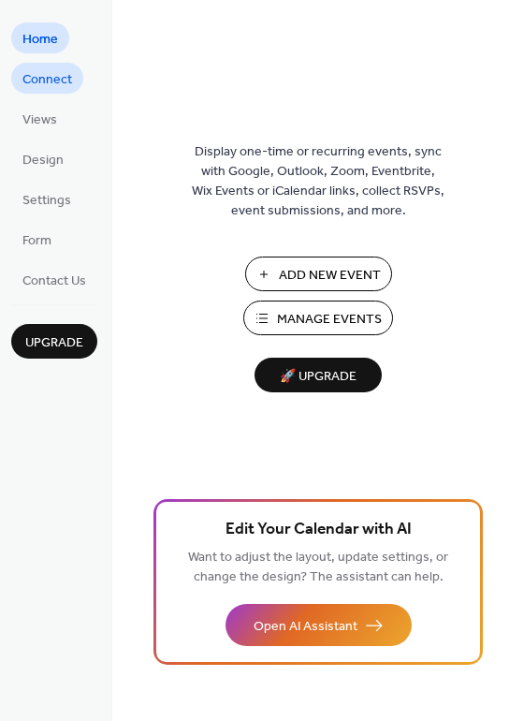  Describe the element at coordinates (39, 120) in the screenshot. I see `span: Views` at that location.